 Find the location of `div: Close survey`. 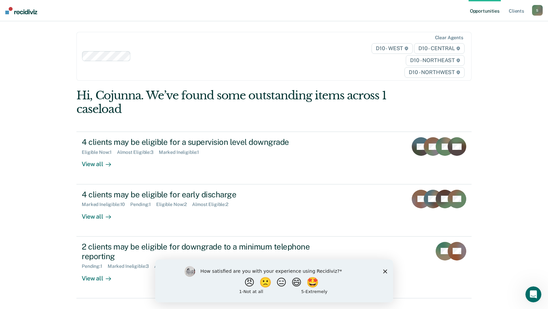

div: Close survey is located at coordinates (230, 12).